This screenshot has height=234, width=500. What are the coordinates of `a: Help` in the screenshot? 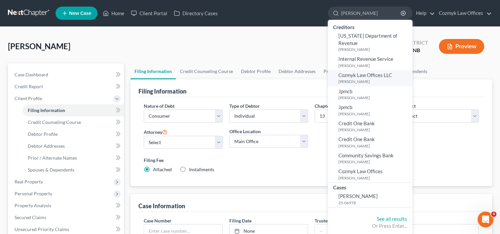 It's located at (424, 13).